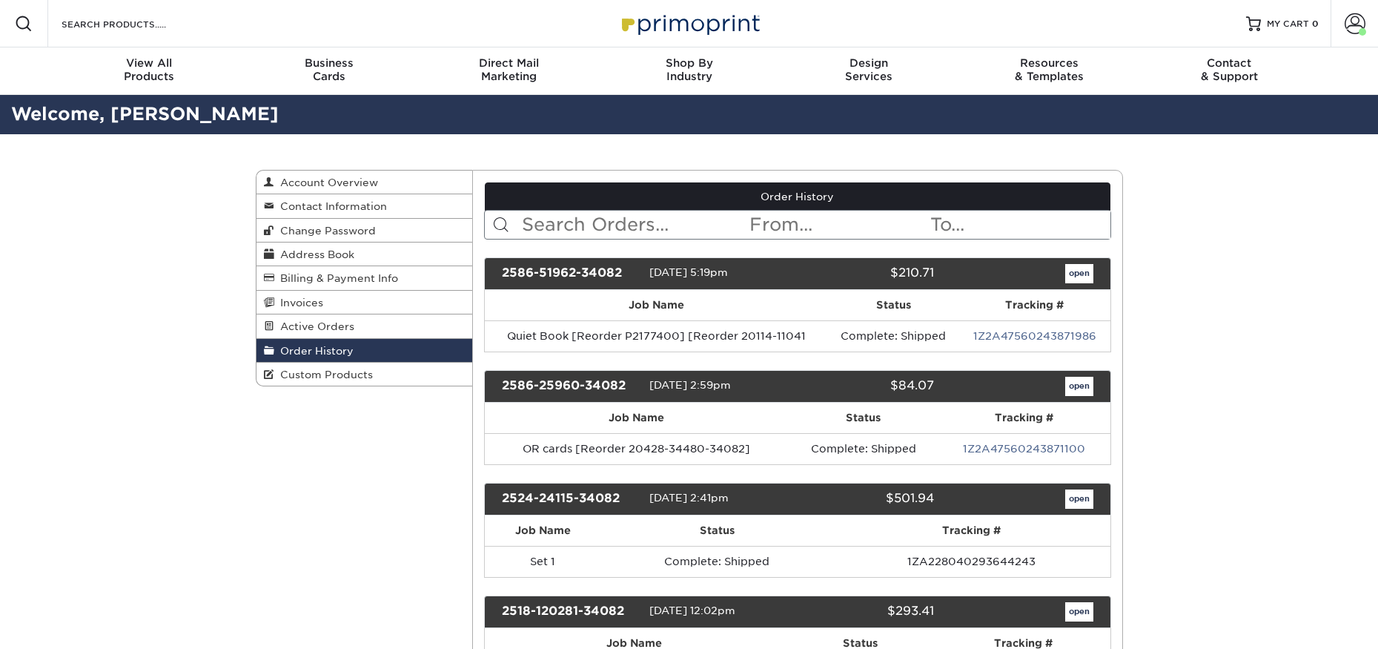 The height and width of the screenshot is (649, 1378). I want to click on div: $501.94, so click(866, 499).